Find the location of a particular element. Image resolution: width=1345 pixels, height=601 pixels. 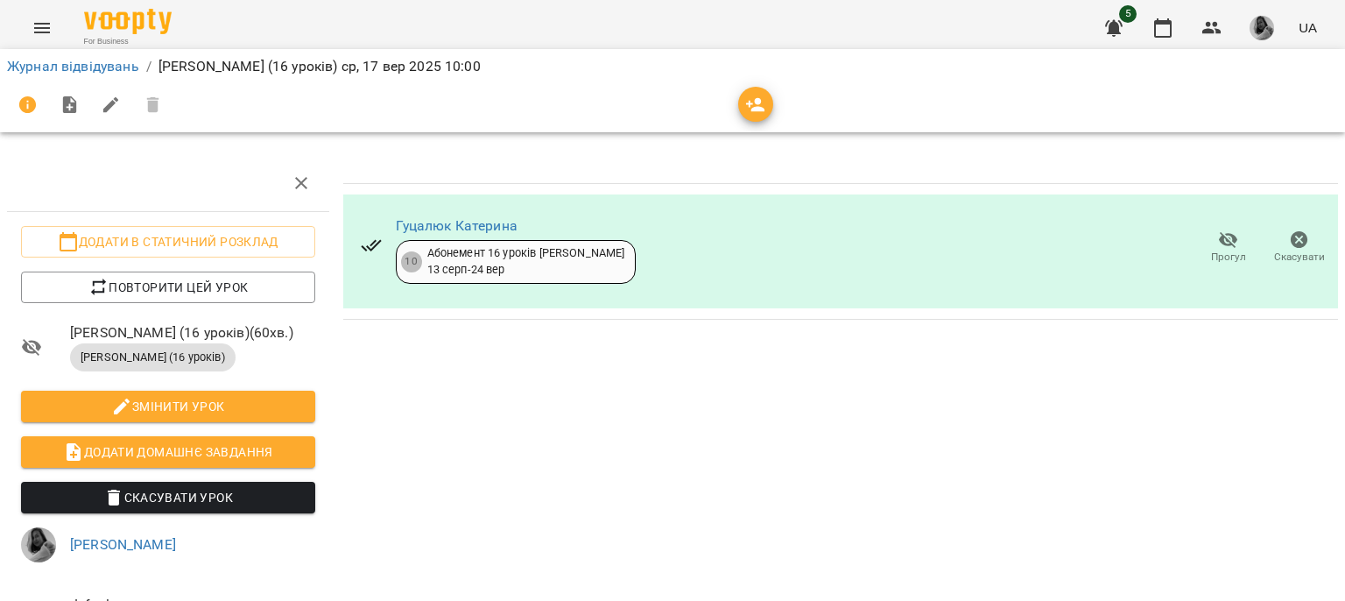

div: 10 is located at coordinates (411, 262).